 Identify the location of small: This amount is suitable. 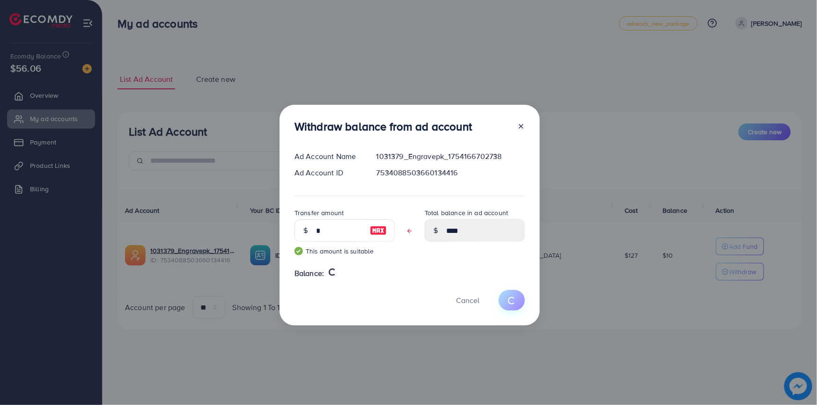
(344, 251).